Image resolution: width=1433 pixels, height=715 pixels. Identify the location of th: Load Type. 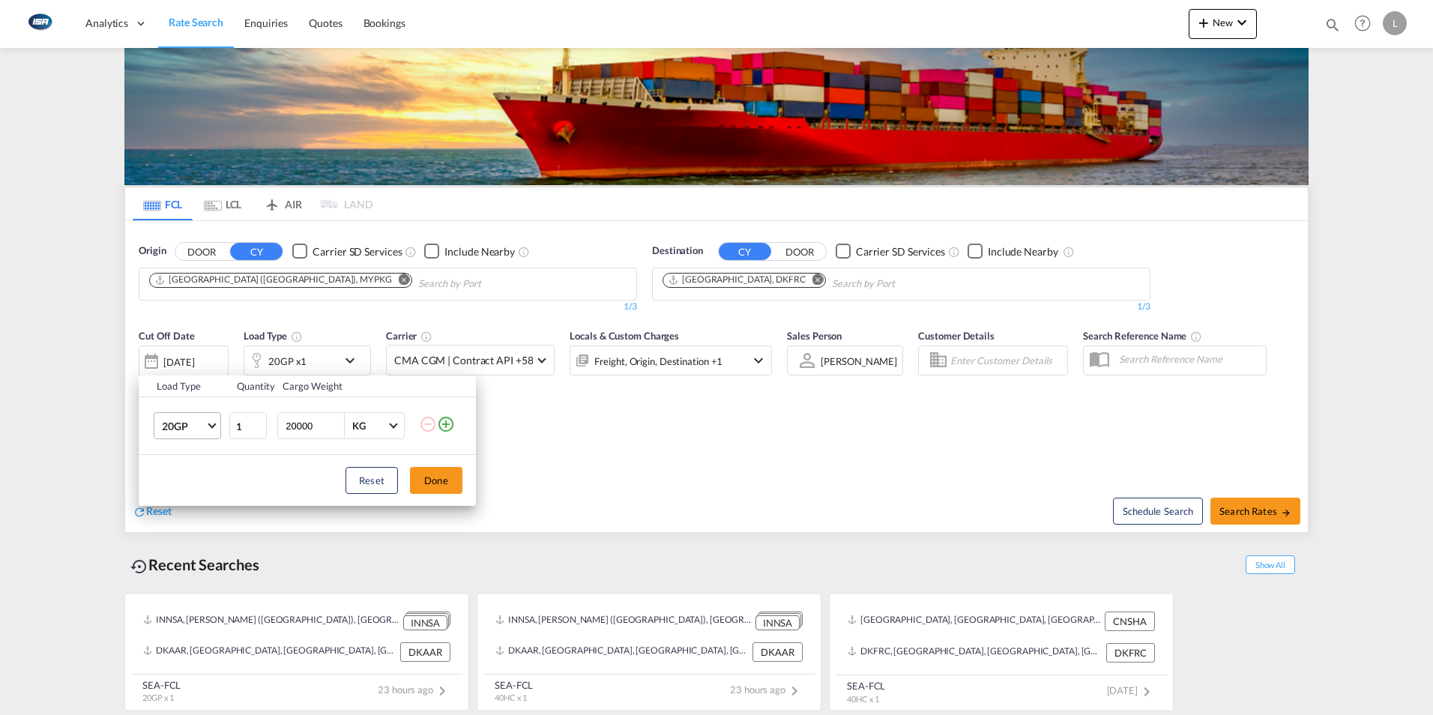
(183, 386).